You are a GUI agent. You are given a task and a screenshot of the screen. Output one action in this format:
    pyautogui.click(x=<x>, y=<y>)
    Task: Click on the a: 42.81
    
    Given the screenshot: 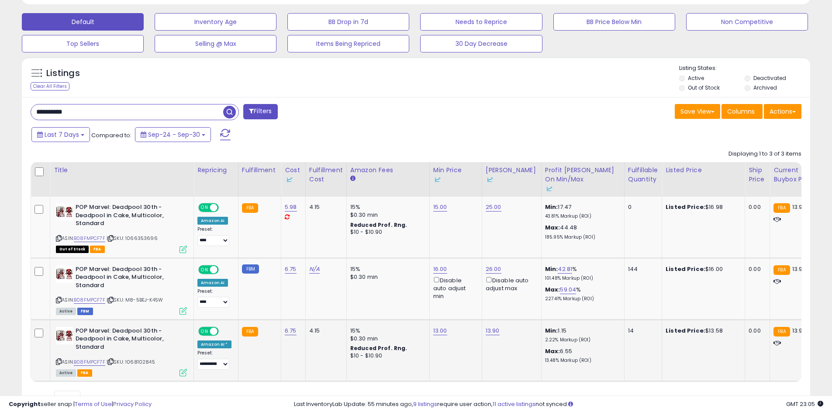 What is the action you would take?
    pyautogui.click(x=564, y=269)
    